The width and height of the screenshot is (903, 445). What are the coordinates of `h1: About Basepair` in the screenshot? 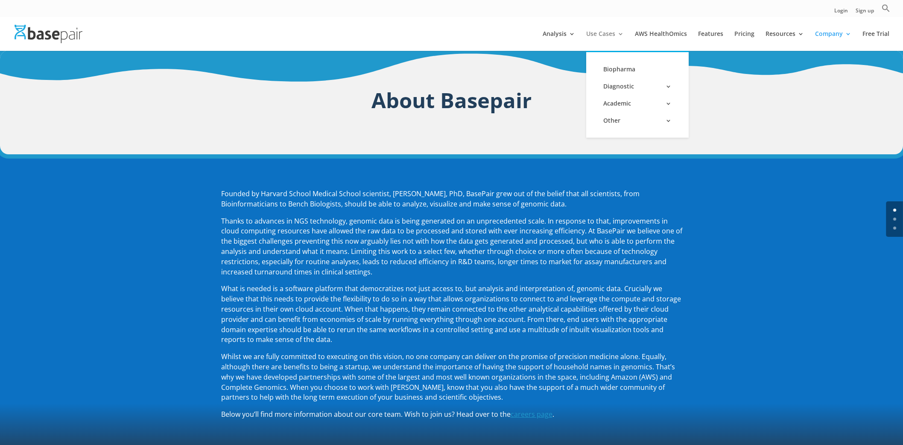 It's located at (452, 102).